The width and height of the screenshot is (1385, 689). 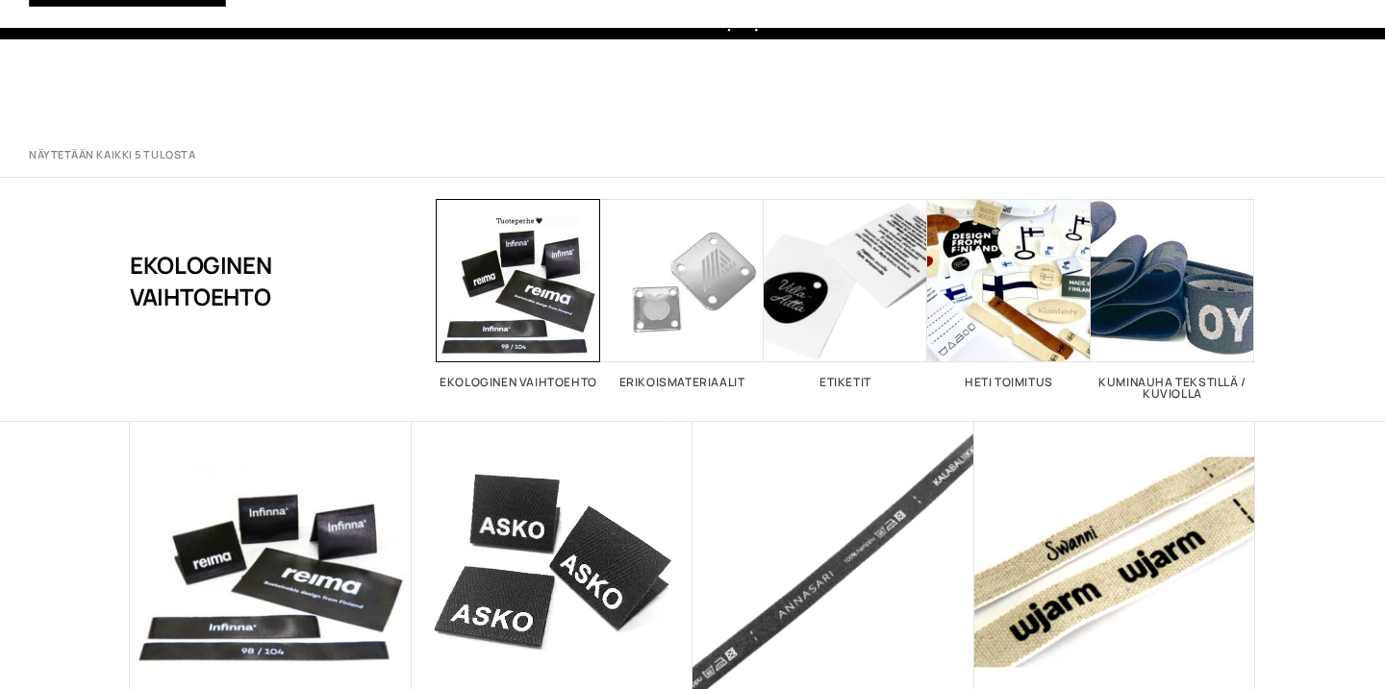 What do you see at coordinates (1172, 388) in the screenshot?
I see `h2: Kuminauha tekstillä / kuviolla` at bounding box center [1172, 388].